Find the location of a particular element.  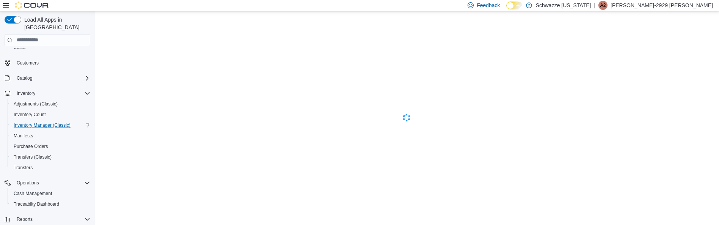

span: Dark Mode is located at coordinates (507, 9).